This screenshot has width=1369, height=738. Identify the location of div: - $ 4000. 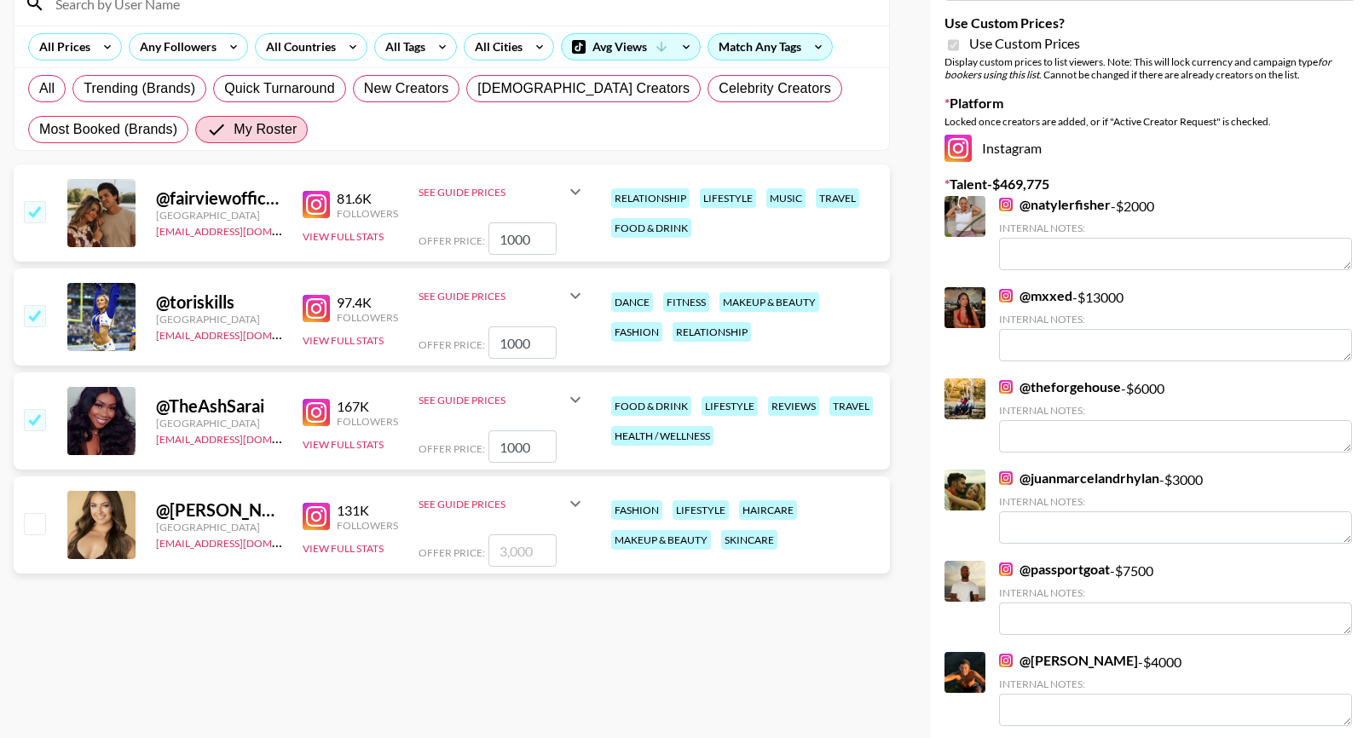
(1175, 689).